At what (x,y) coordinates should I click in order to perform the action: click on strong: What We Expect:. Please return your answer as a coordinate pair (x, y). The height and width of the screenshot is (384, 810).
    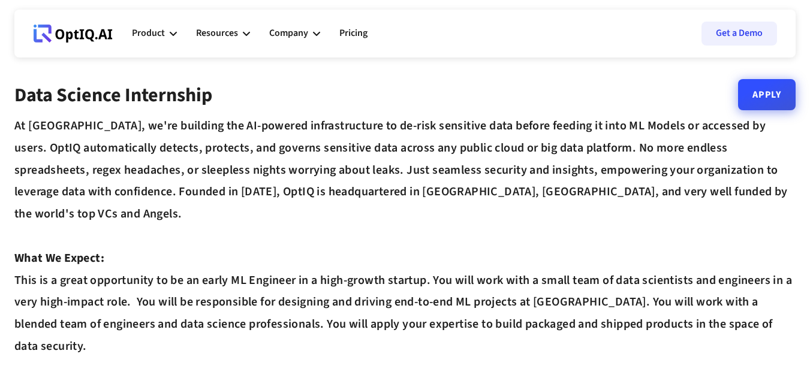
    Looking at the image, I should click on (59, 258).